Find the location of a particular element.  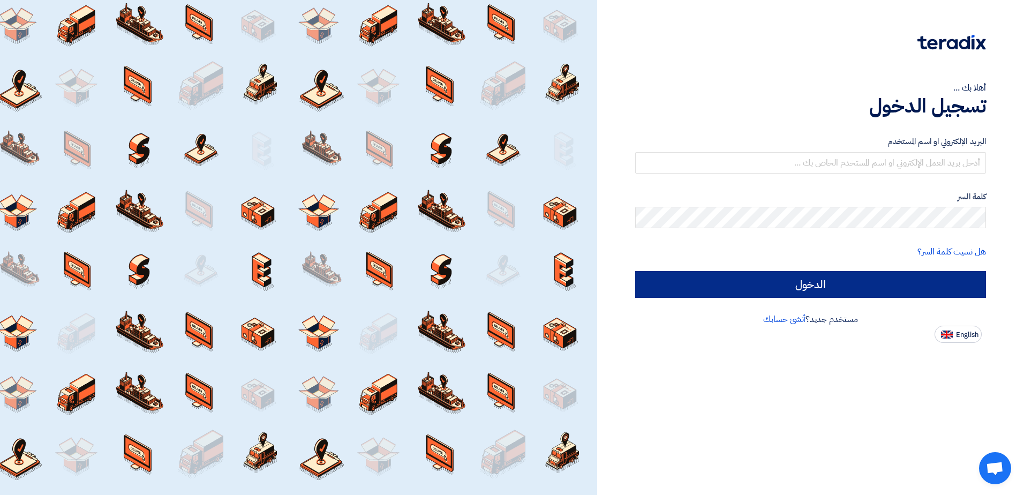

img: en-US.png is located at coordinates (947, 334).